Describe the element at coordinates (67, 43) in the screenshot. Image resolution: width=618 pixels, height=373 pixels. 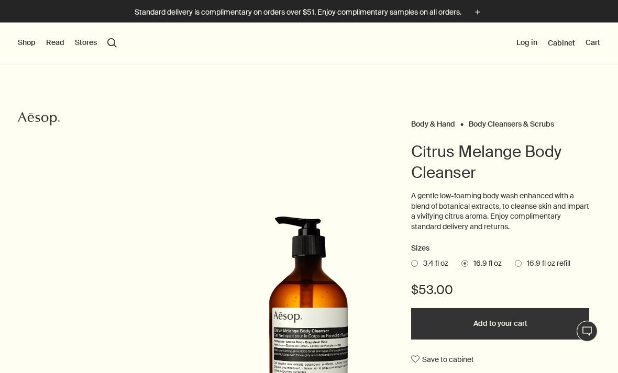
I see `nav: primary` at that location.